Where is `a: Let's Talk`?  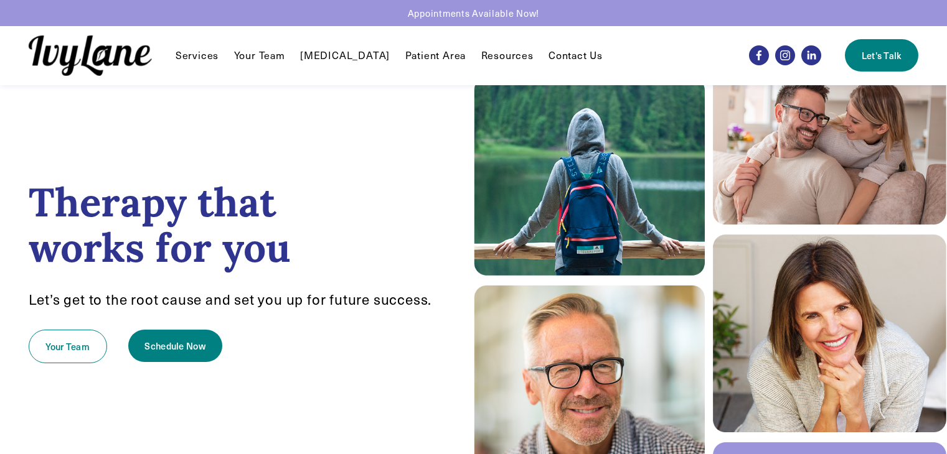 a: Let's Talk is located at coordinates (882, 55).